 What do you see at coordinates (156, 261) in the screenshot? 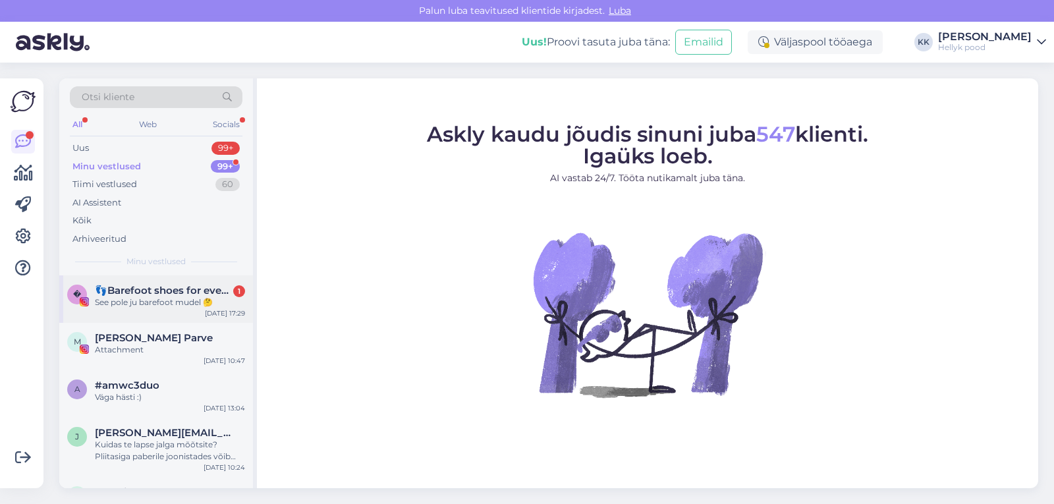
I see `span: Minu vestlused` at bounding box center [156, 261].